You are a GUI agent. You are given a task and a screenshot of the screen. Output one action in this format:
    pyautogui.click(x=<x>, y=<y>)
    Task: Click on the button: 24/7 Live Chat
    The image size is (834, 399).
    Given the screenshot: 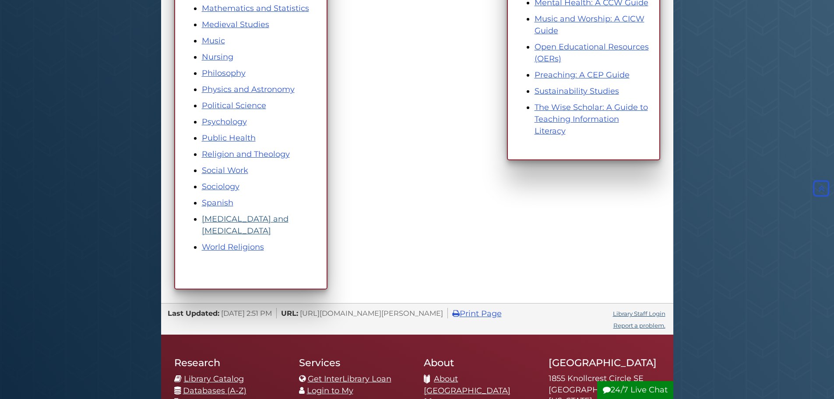 What is the action you would take?
    pyautogui.click(x=635, y=390)
    